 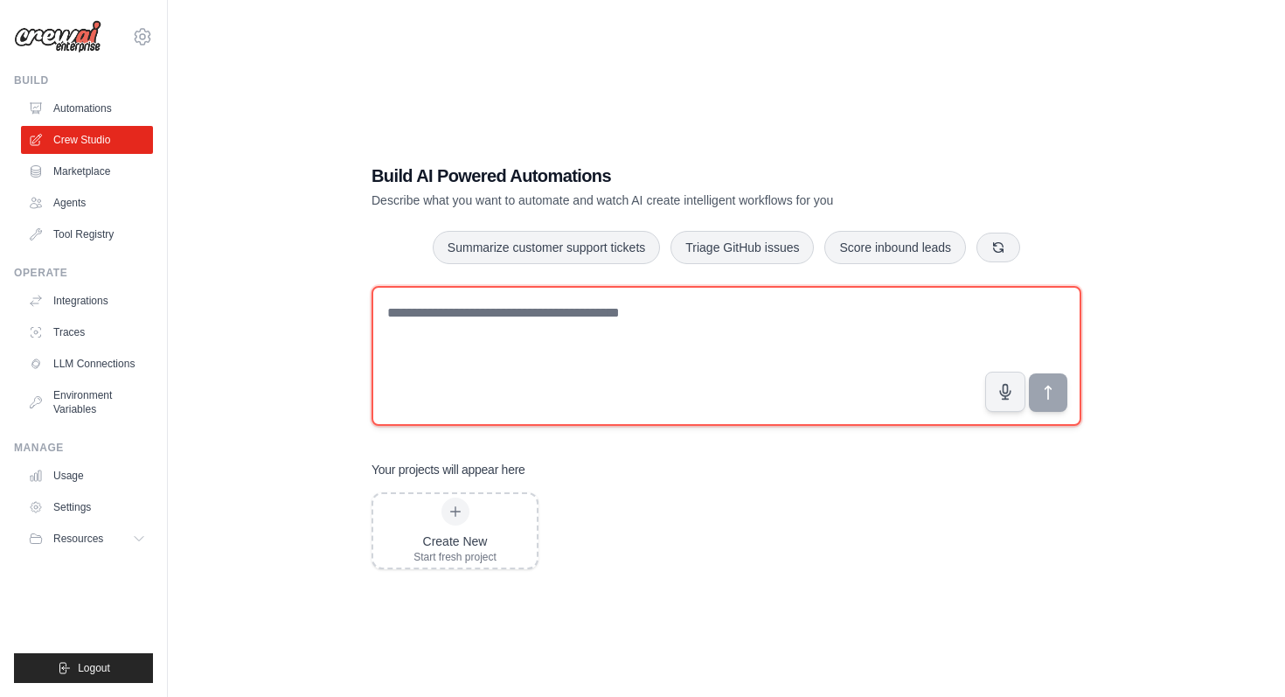 I want to click on div: Manage, so click(x=83, y=448).